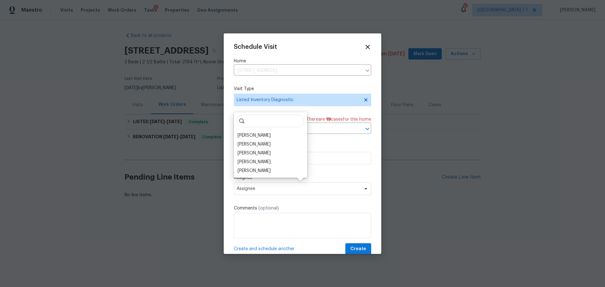 This screenshot has width=605, height=287. What do you see at coordinates (298, 71) in the screenshot?
I see `input: Enter in an address` at bounding box center [298, 71].